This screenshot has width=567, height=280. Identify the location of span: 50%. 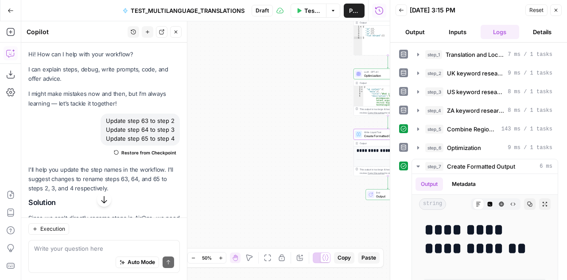
(207, 257).